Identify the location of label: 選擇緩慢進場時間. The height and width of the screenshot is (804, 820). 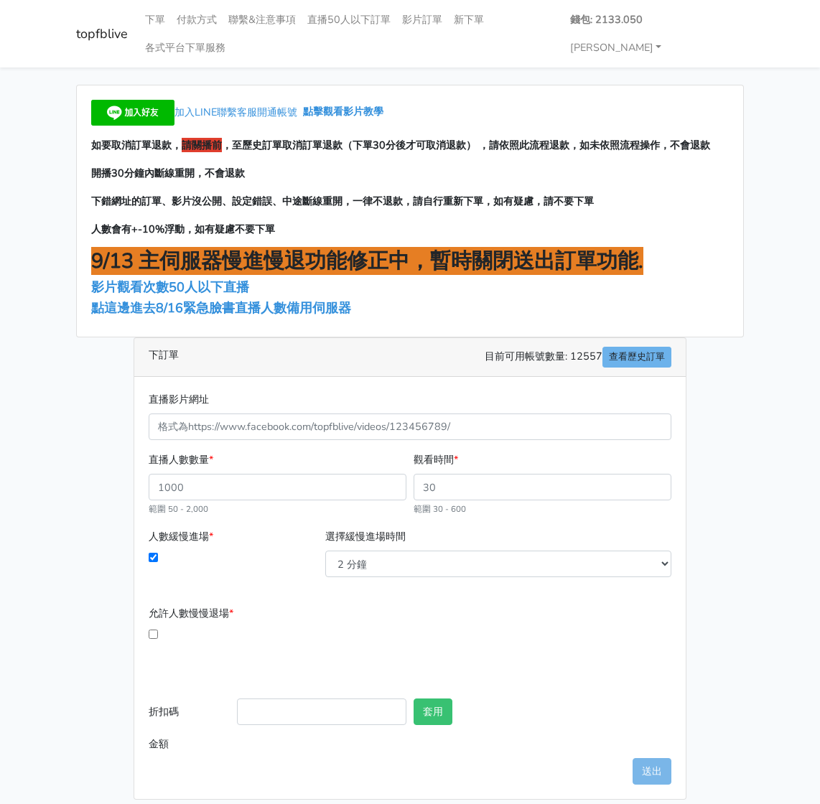
(365, 536).